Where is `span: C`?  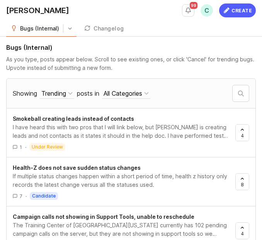
span: C is located at coordinates (207, 10).